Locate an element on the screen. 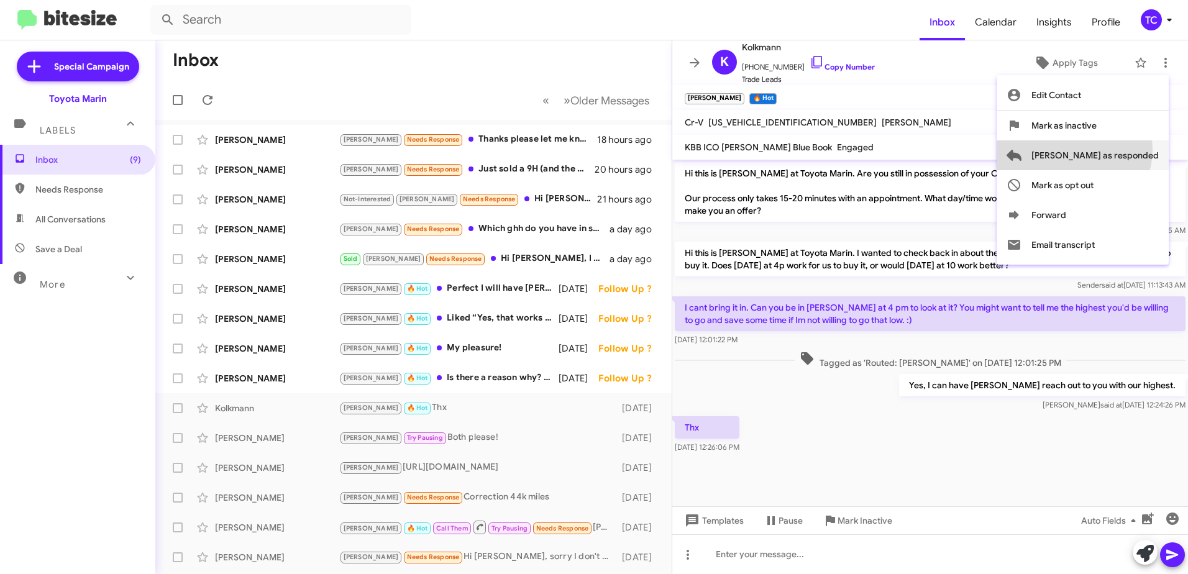  button: Email transcript is located at coordinates (1082, 245).